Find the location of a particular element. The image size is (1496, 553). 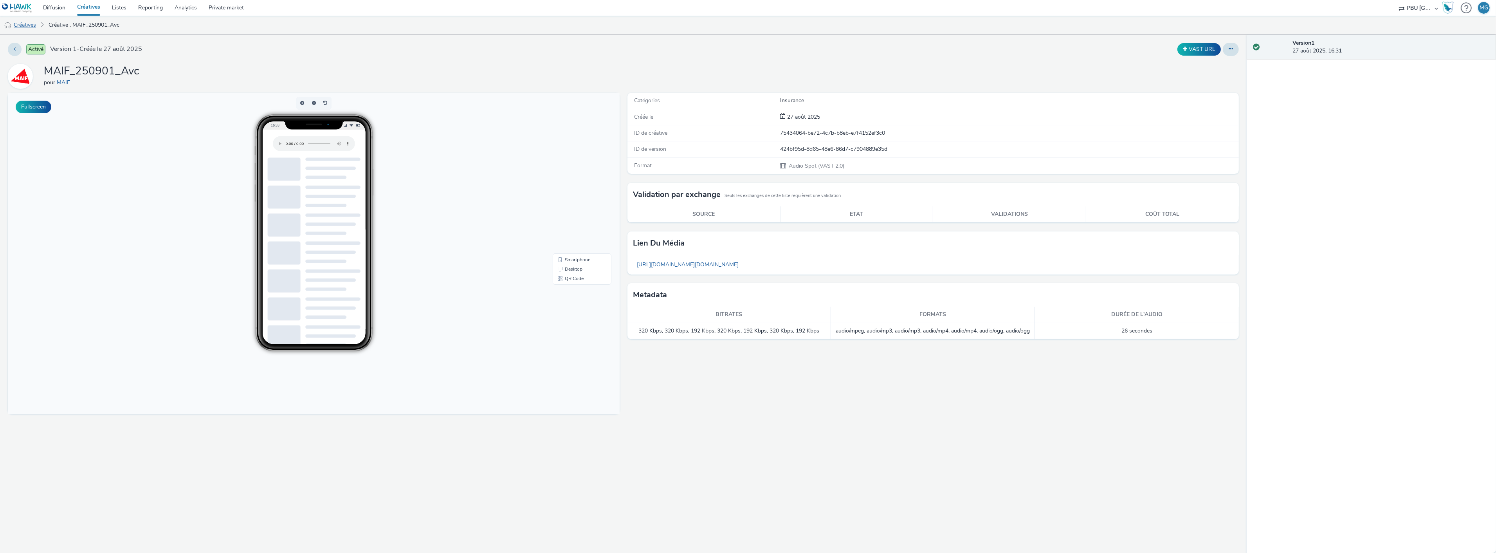

span: Catégories is located at coordinates (648, 100).